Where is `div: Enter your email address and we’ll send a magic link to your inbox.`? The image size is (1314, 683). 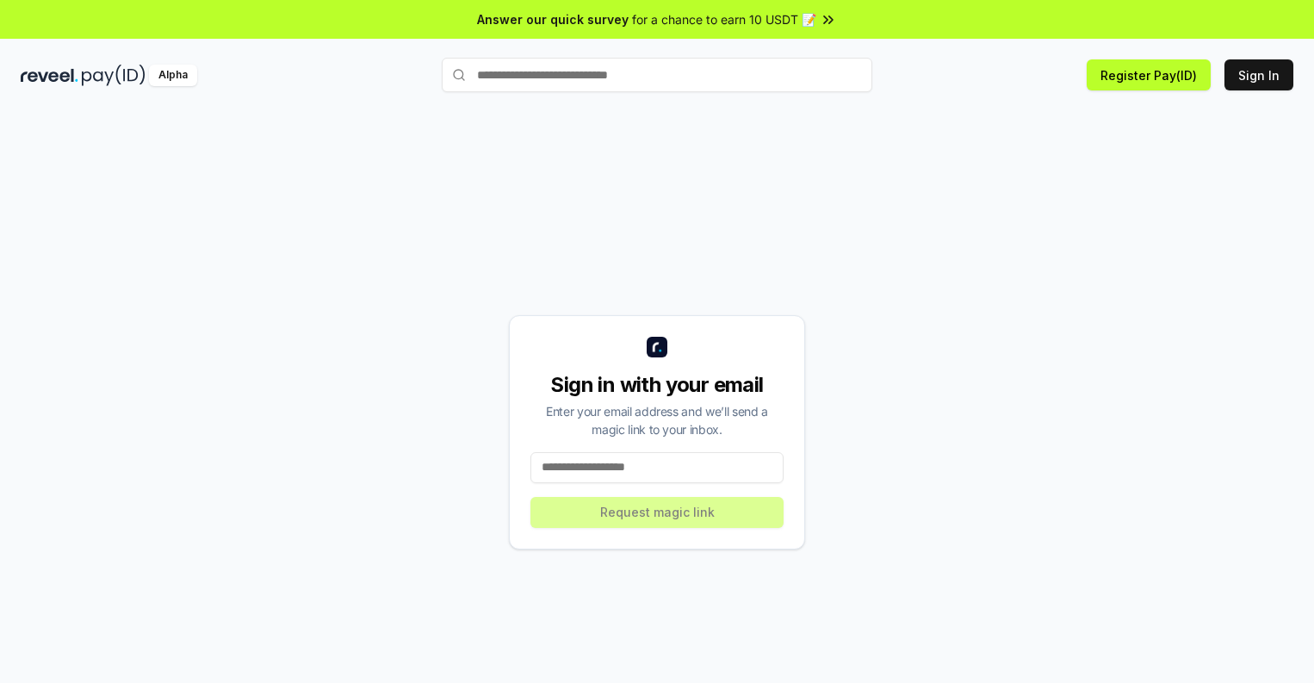
div: Enter your email address and we’ll send a magic link to your inbox. is located at coordinates (657, 420).